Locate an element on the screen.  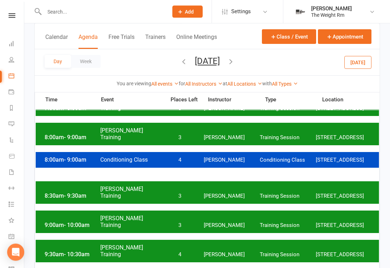
div: The Weight Rm is located at coordinates (331, 15).